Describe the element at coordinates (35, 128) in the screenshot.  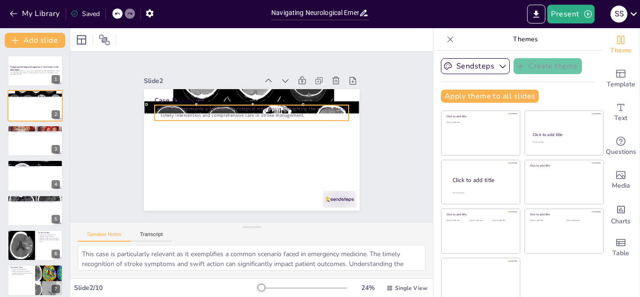
I see `p: Patient Background` at that location.